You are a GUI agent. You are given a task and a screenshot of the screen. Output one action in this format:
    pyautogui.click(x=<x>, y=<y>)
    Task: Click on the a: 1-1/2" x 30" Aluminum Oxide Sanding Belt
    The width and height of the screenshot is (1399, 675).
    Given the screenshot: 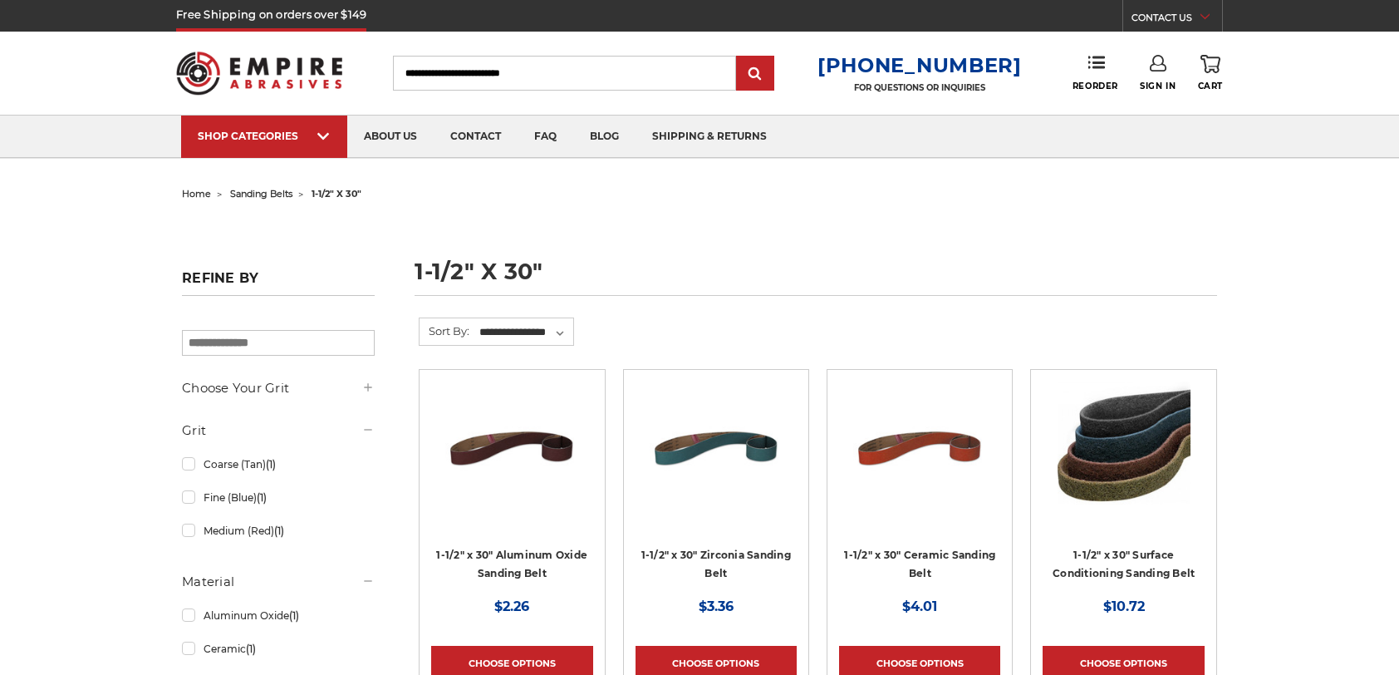 What is the action you would take?
    pyautogui.click(x=512, y=564)
    